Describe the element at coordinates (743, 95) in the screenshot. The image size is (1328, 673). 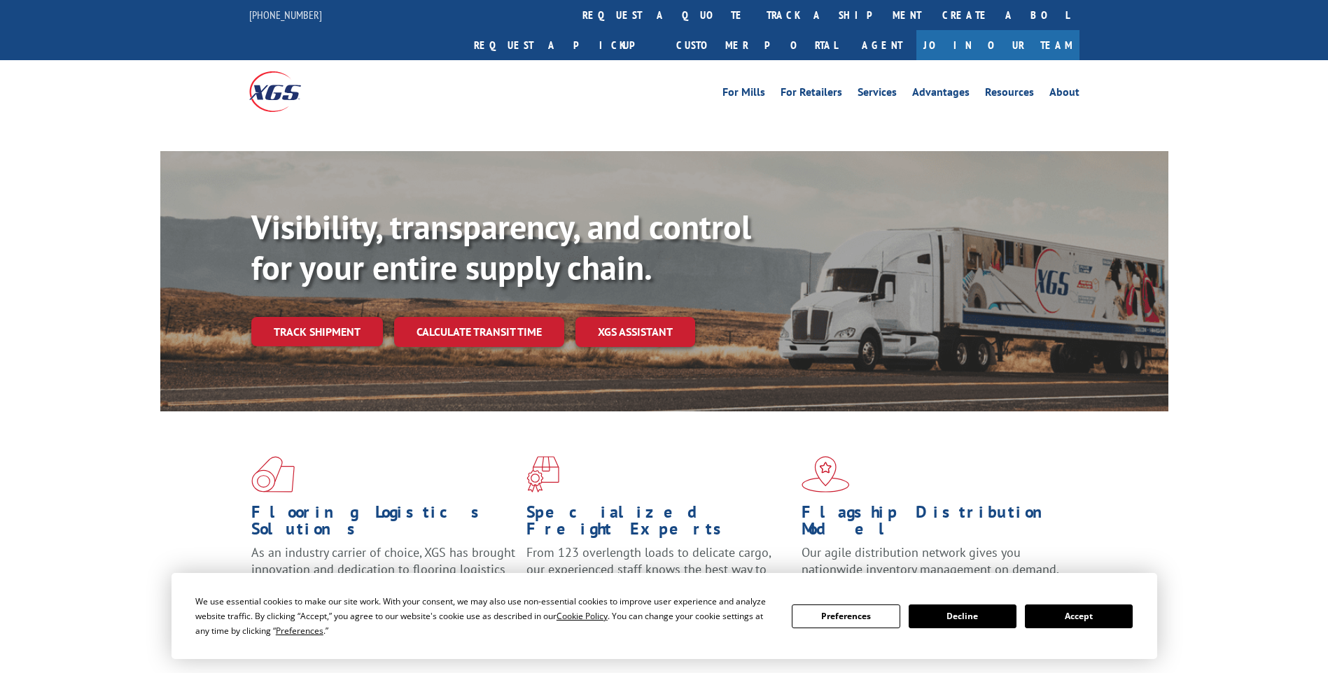
I see `a: For Mills` at that location.